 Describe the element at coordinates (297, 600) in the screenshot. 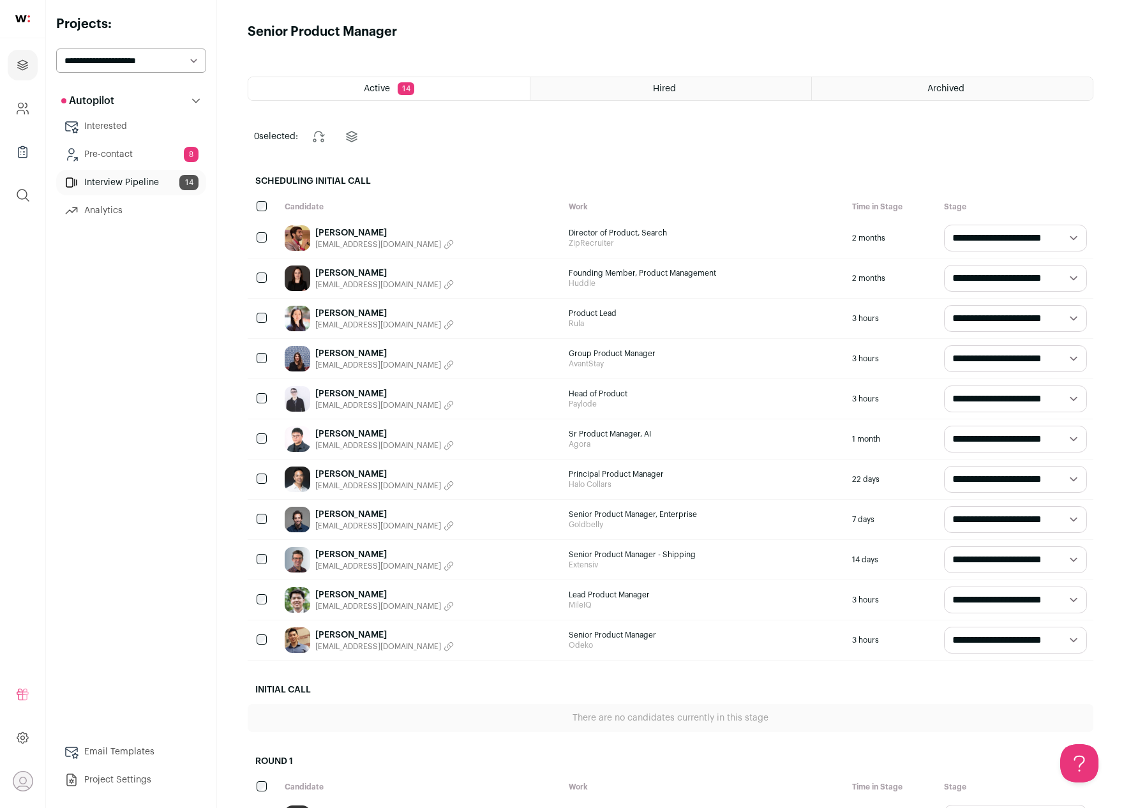

I see `img: e2e7e80c20b3e268f7d78b08ca2657b93b3d58e6afc38433cb1855ddd3e529cd.jpg` at that location.